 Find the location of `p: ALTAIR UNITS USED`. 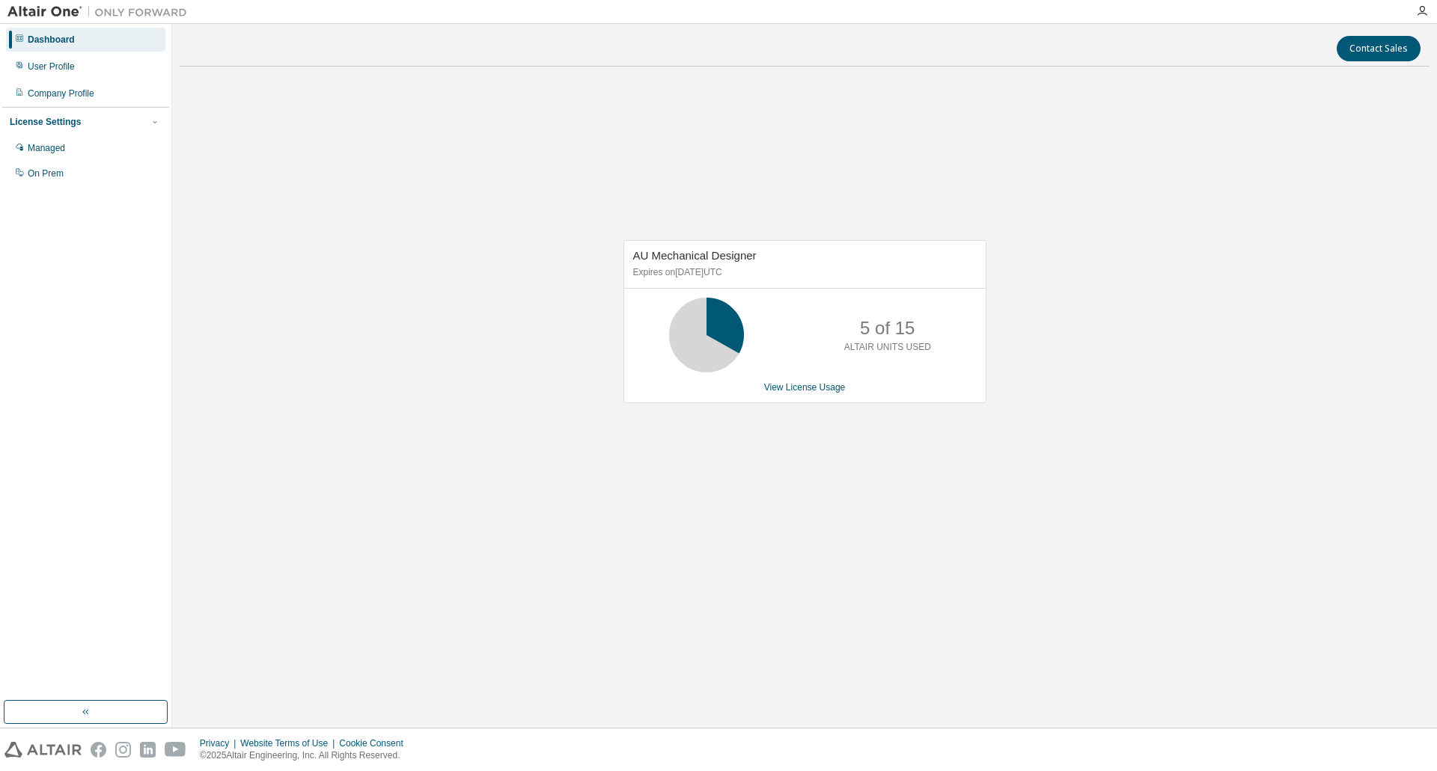

p: ALTAIR UNITS USED is located at coordinates (887, 347).